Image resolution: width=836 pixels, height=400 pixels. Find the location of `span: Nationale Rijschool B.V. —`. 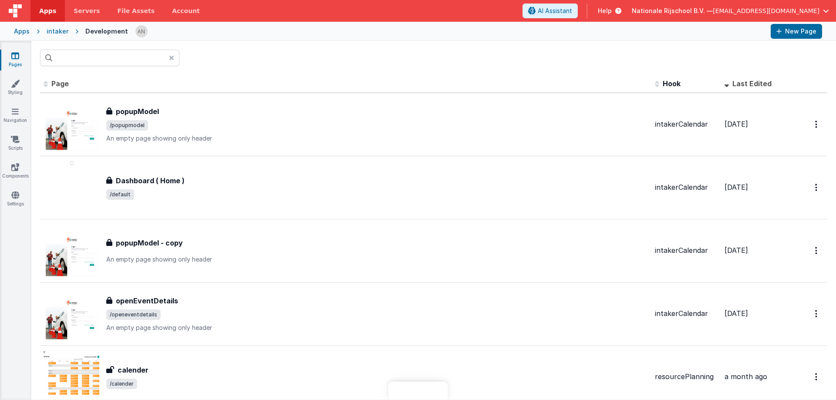

span: Nationale Rijschool B.V. — is located at coordinates (672, 11).